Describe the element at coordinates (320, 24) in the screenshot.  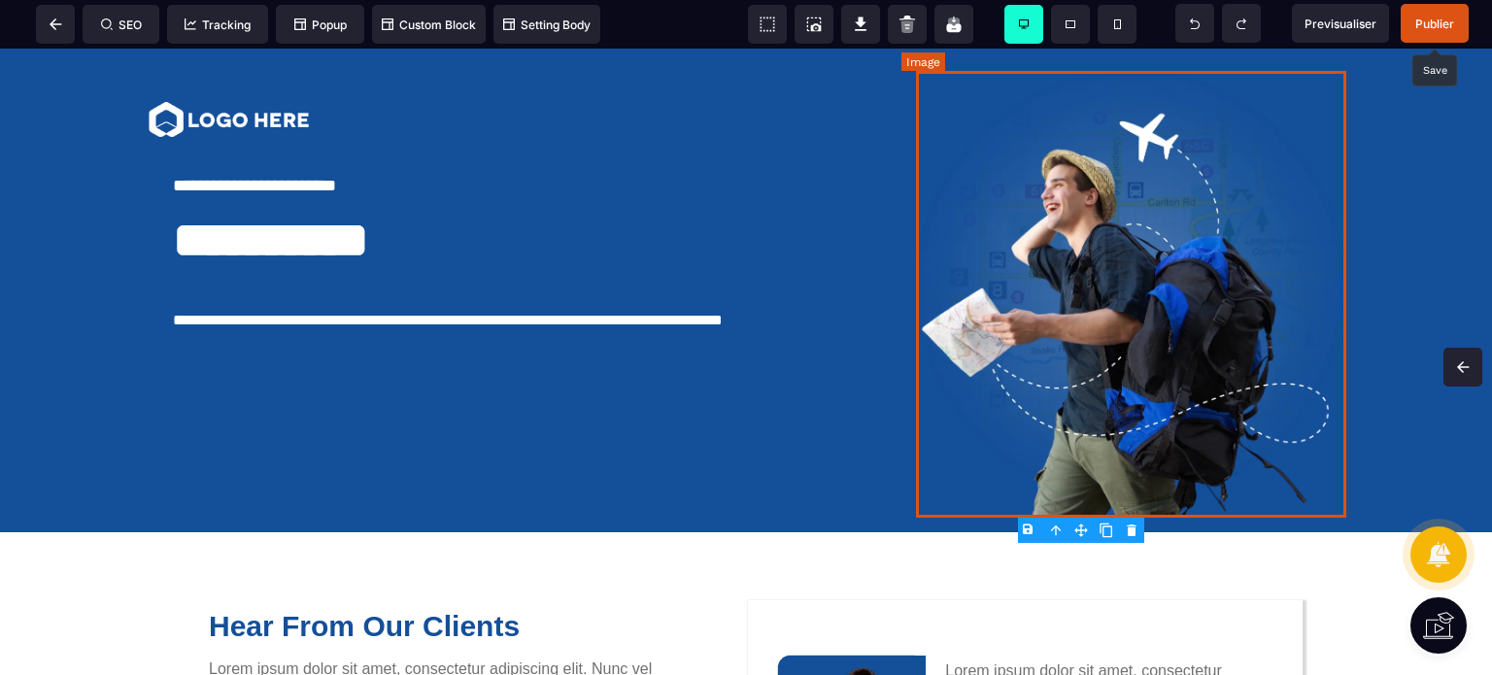
I see `span: Popup` at that location.